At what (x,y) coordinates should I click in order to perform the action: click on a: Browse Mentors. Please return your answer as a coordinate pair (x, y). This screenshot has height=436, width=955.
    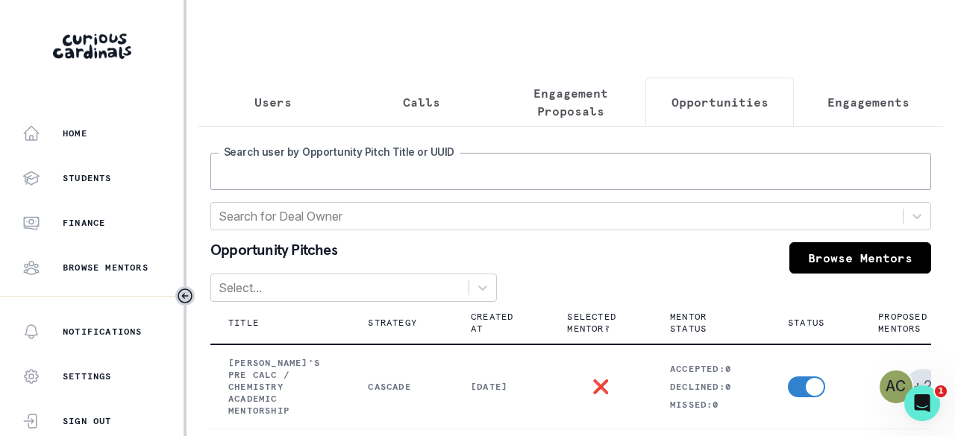
    Looking at the image, I should click on (860, 258).